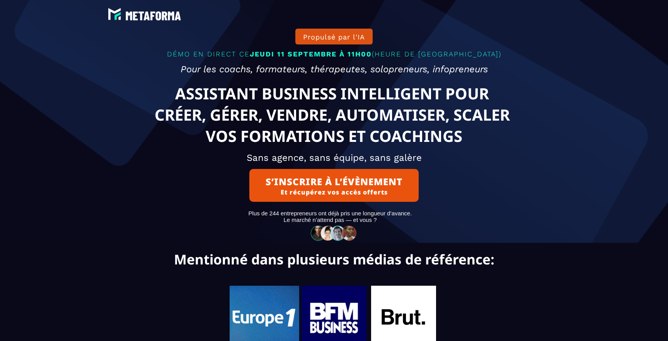  What do you see at coordinates (144, 14) in the screenshot?
I see `img: e6894688e7183536f91f6cf1769eef69_LOGO_BLANC.png` at bounding box center [144, 14].